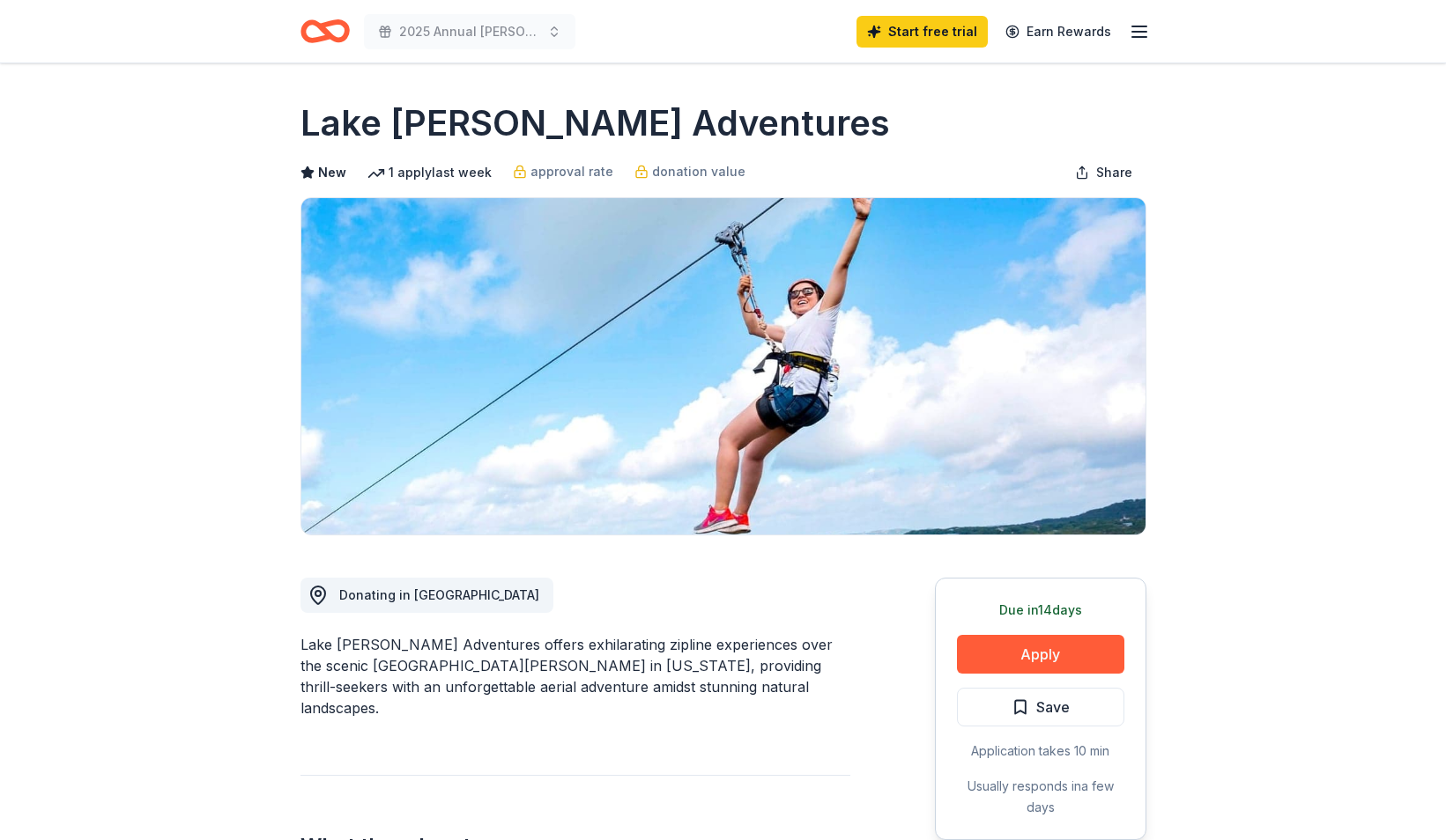 The width and height of the screenshot is (1446, 840). Describe the element at coordinates (1103, 173) in the screenshot. I see `button: Share` at that location.